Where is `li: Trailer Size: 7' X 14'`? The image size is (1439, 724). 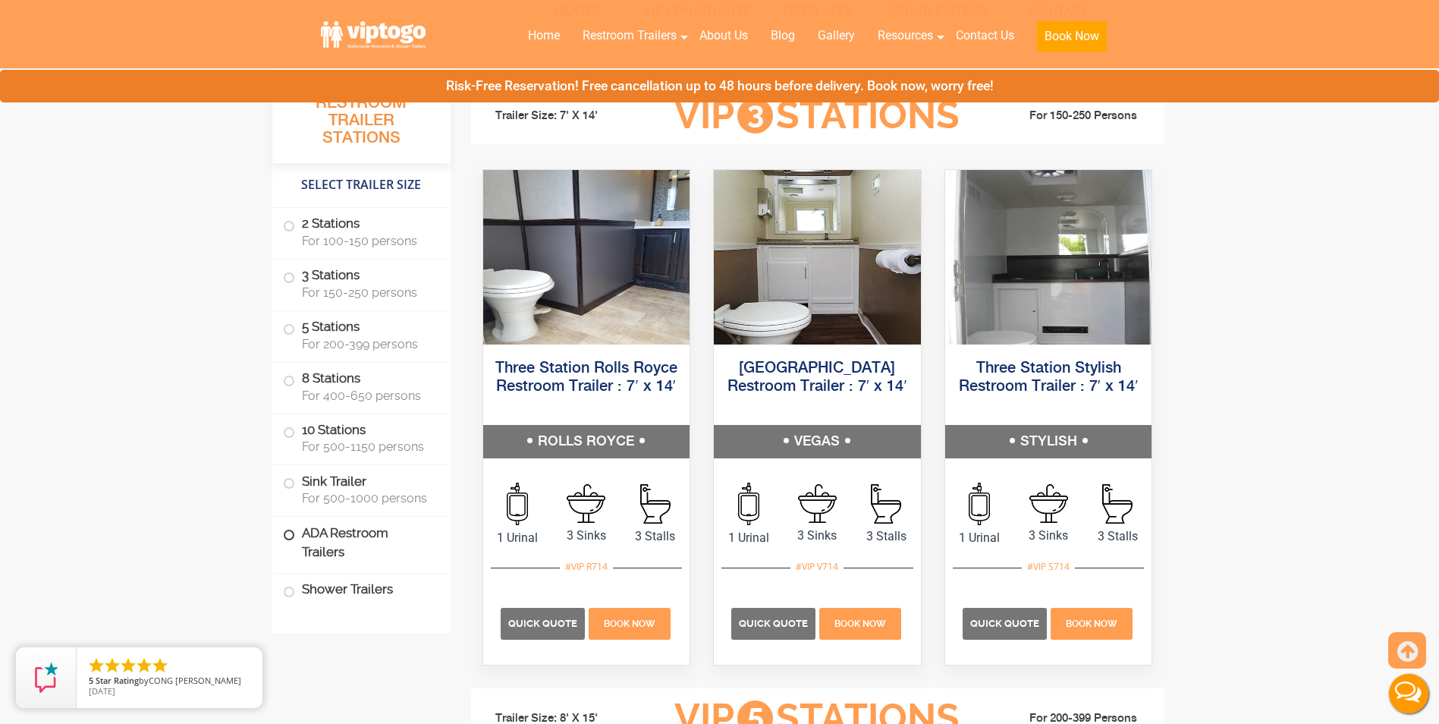
li: Trailer Size: 7' X 14' is located at coordinates (567, 116).